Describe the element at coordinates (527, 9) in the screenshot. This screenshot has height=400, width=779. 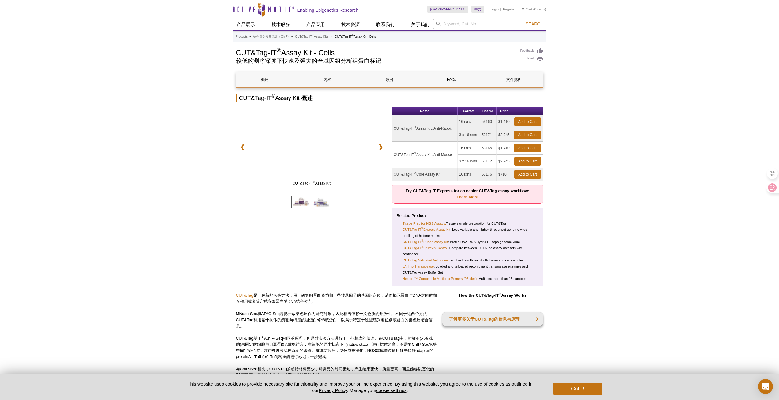
I see `a: Cart` at that location.